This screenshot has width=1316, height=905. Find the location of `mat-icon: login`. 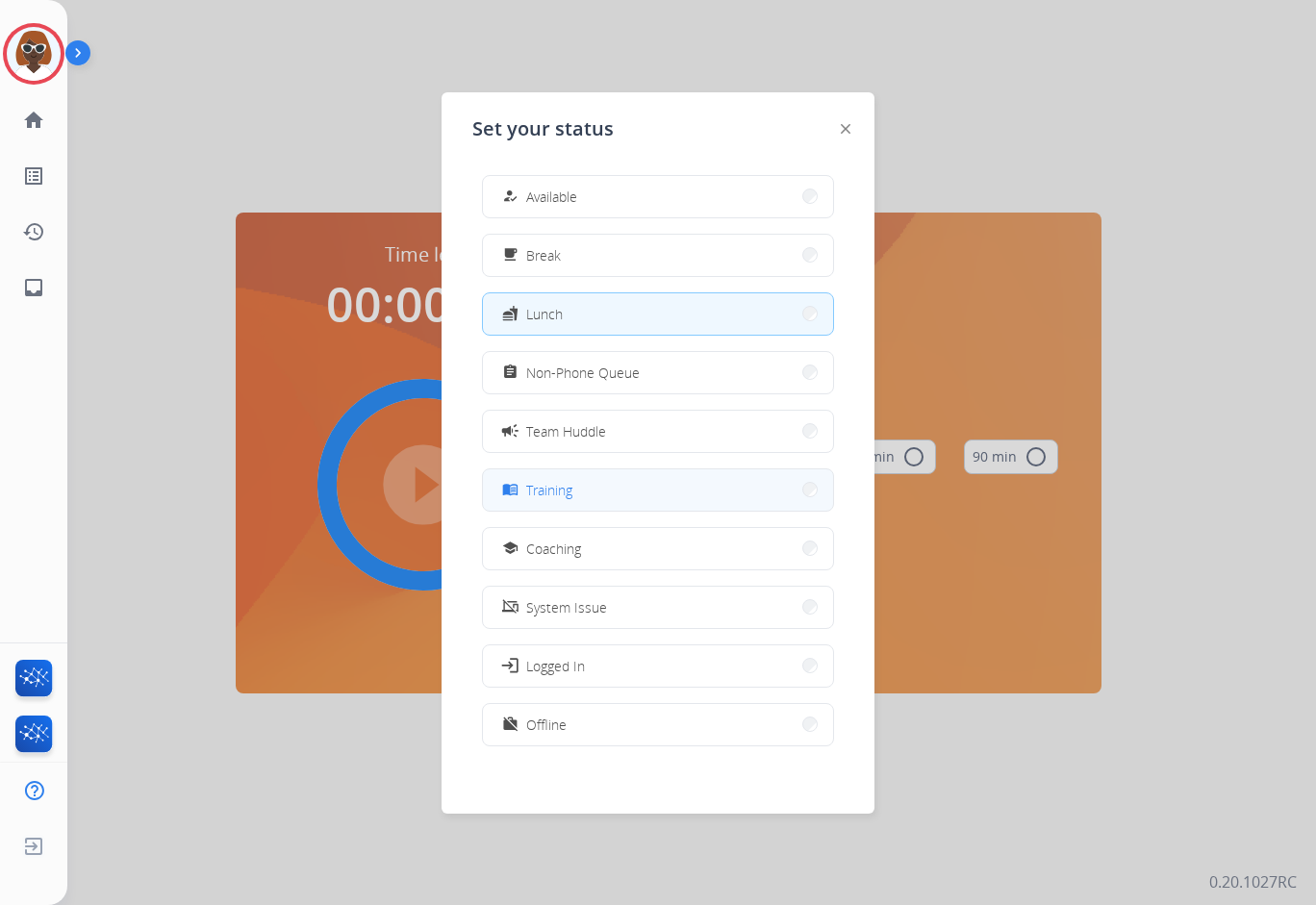

mat-icon: login is located at coordinates (510, 666).